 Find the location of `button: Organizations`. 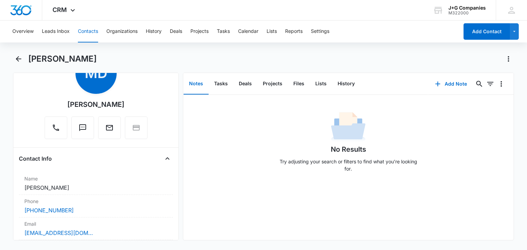

button: Organizations is located at coordinates (122, 32).